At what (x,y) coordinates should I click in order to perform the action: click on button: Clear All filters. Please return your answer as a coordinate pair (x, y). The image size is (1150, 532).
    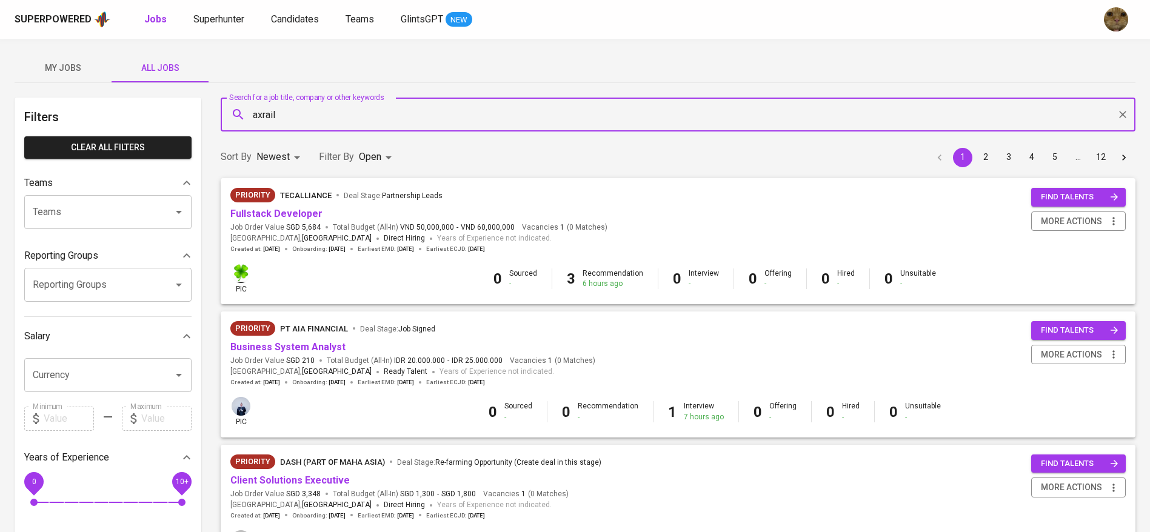
    Looking at the image, I should click on (108, 147).